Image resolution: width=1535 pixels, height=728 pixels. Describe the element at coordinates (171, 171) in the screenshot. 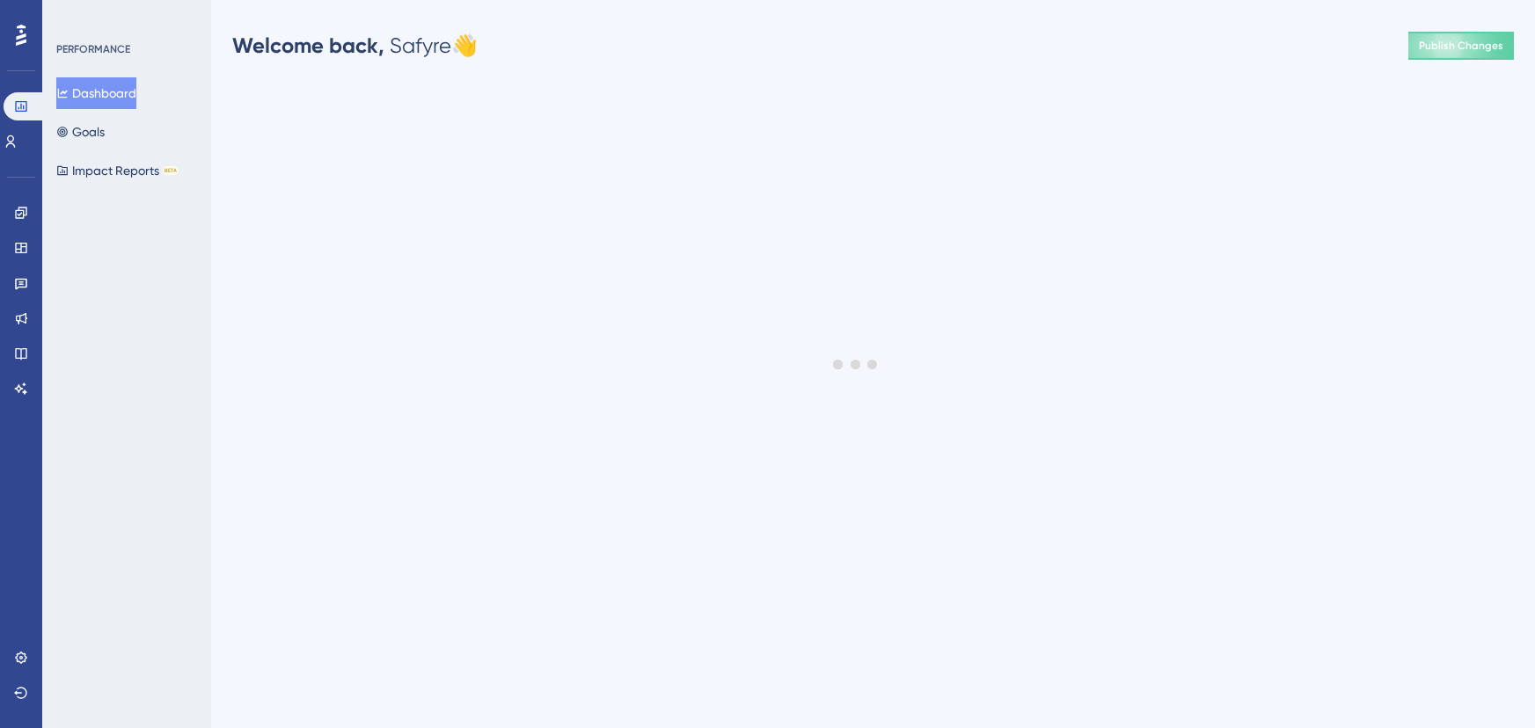

I see `div: BETA` at that location.